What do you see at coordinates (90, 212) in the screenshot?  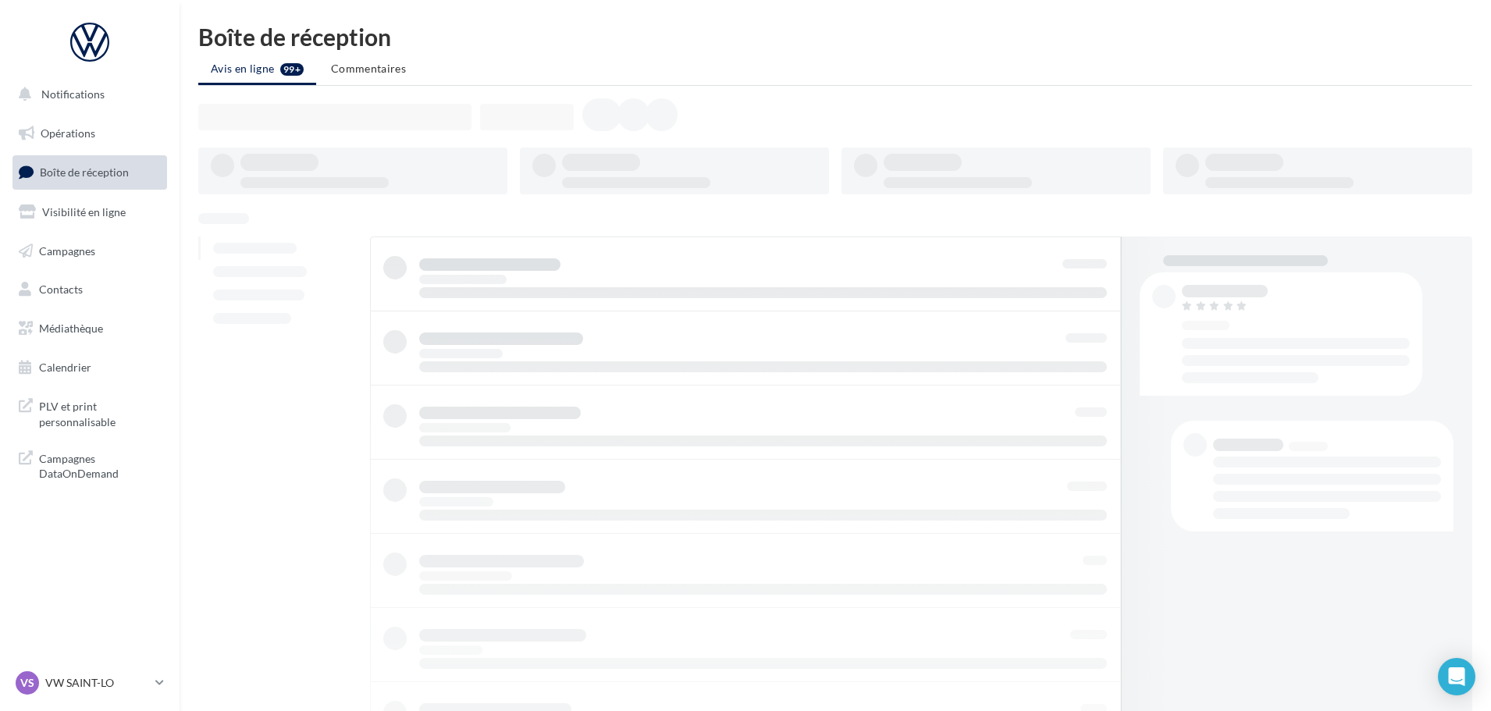 I see `a: Visibilité en ligne` at bounding box center [90, 212].